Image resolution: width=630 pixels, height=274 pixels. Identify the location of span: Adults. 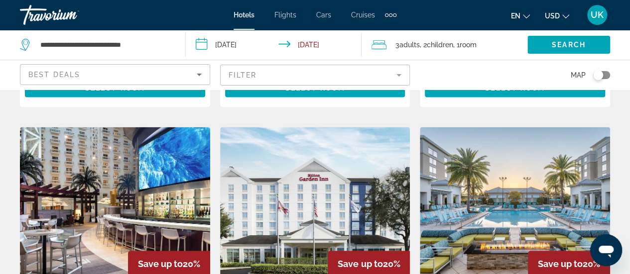
(409, 45).